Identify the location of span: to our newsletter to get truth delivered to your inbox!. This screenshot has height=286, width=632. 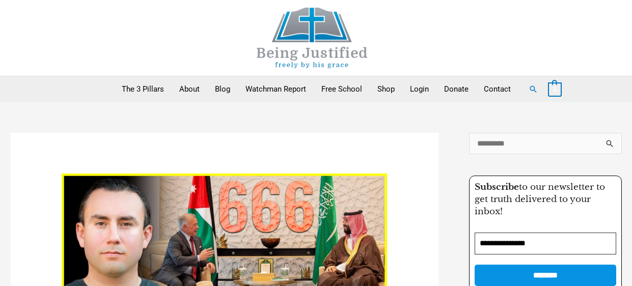
(540, 199).